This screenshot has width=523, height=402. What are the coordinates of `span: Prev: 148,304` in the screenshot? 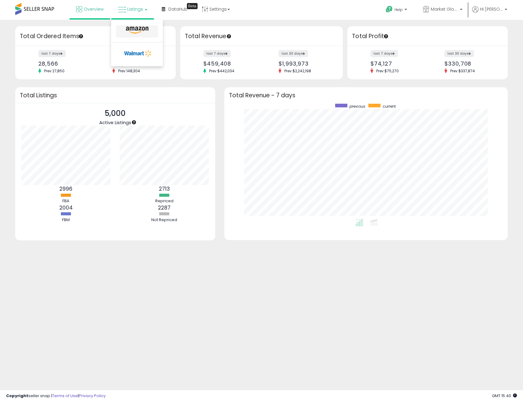 It's located at (129, 71).